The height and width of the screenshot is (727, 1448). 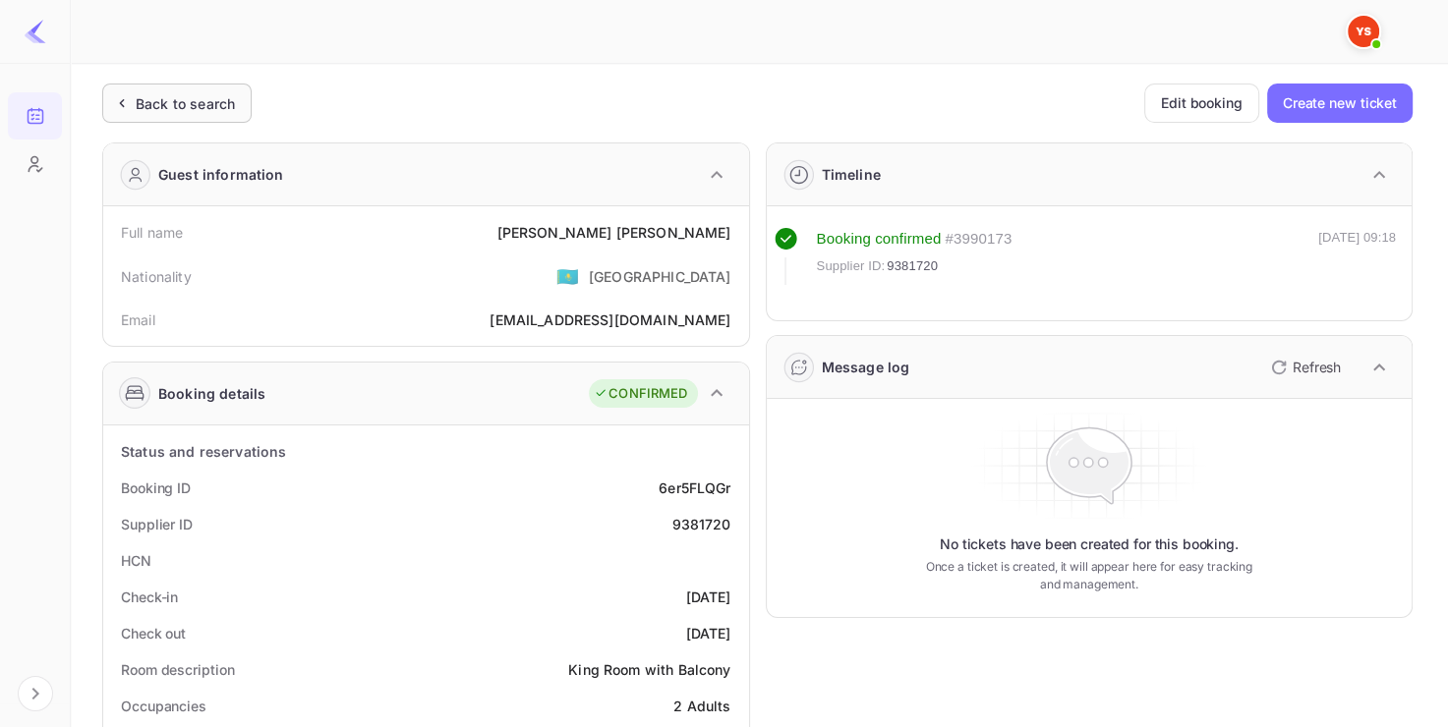 What do you see at coordinates (640, 394) in the screenshot?
I see `div: CONFIRMED` at bounding box center [640, 394].